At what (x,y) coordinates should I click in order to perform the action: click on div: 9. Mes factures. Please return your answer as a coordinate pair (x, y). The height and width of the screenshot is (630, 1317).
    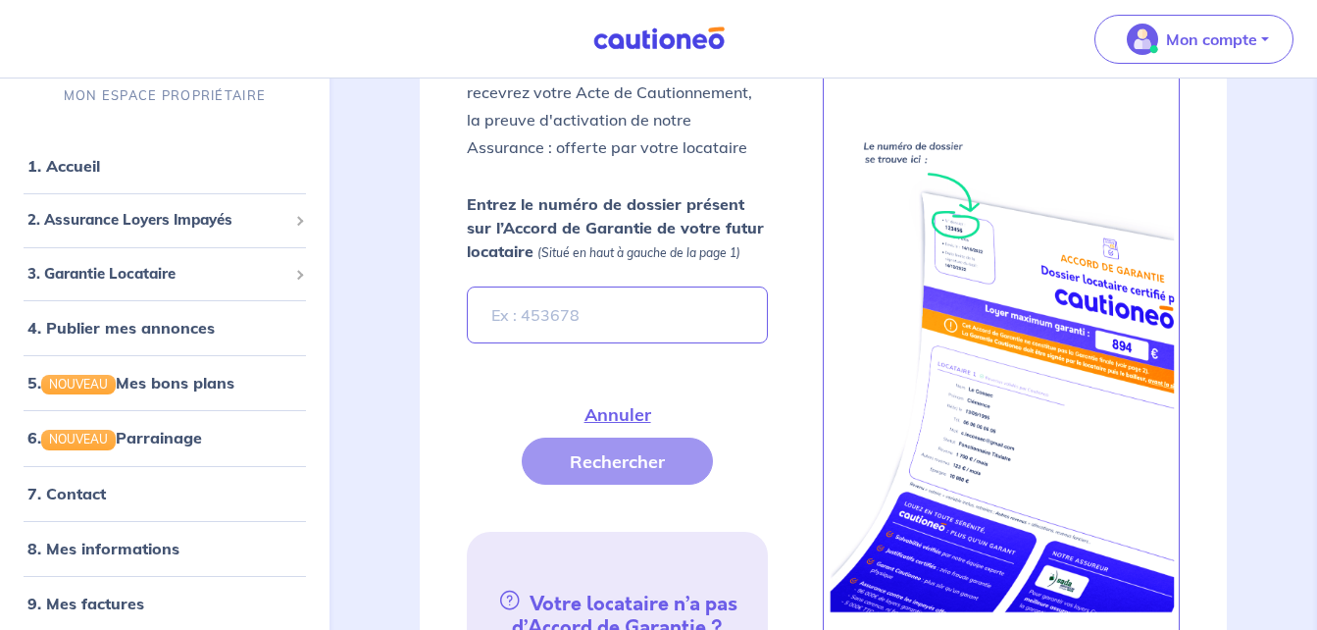
    Looking at the image, I should click on (165, 603).